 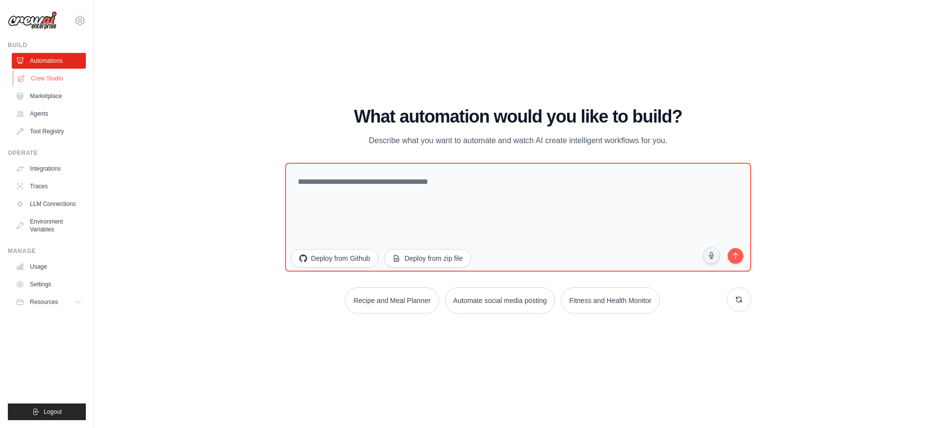 What do you see at coordinates (518, 117) in the screenshot?
I see `h1: What automation would you like to build?` at bounding box center [518, 117].